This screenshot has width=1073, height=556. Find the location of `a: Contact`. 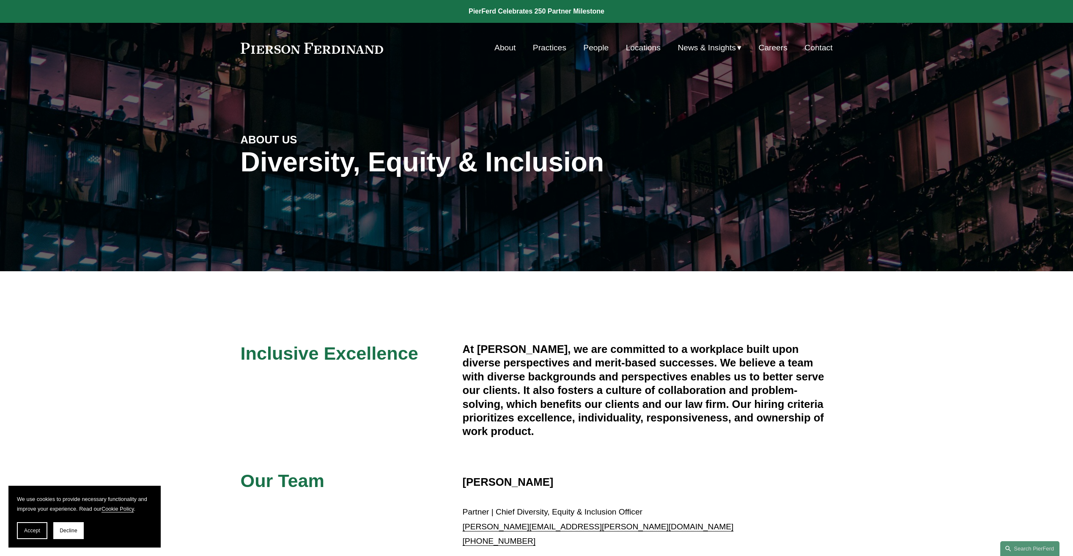

a: Contact is located at coordinates (819, 48).